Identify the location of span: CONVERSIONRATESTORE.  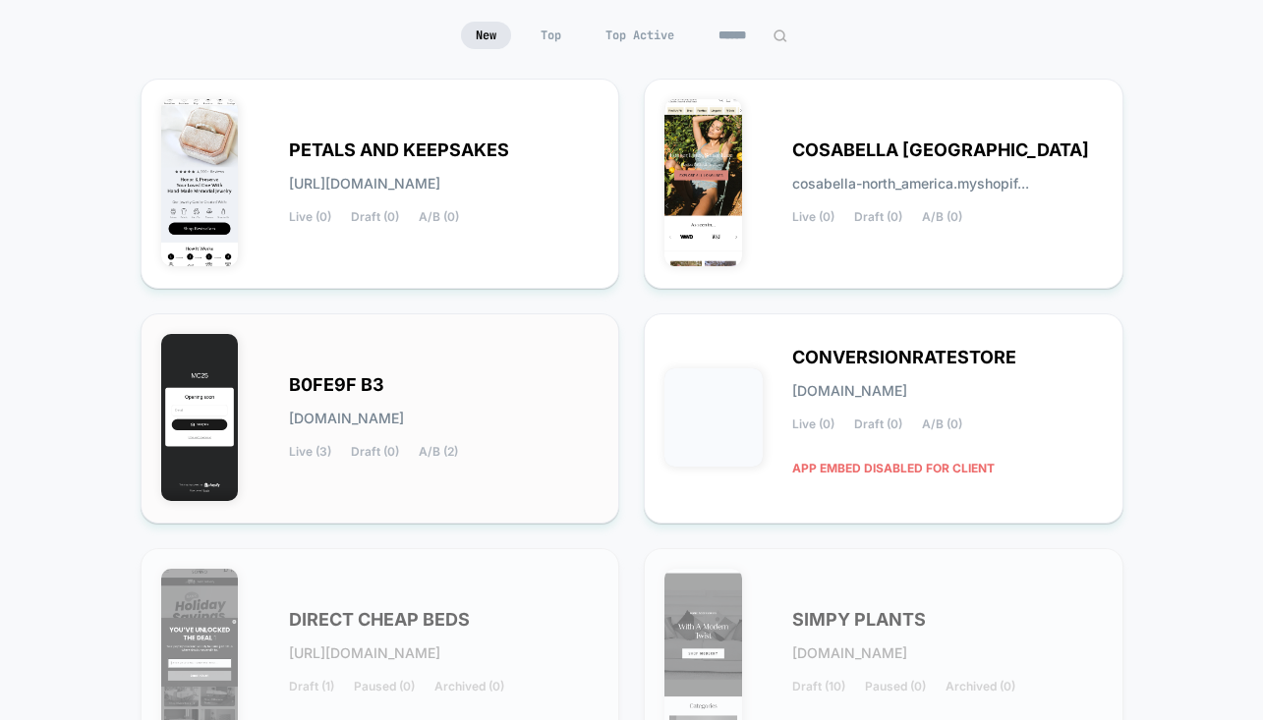
(904, 358).